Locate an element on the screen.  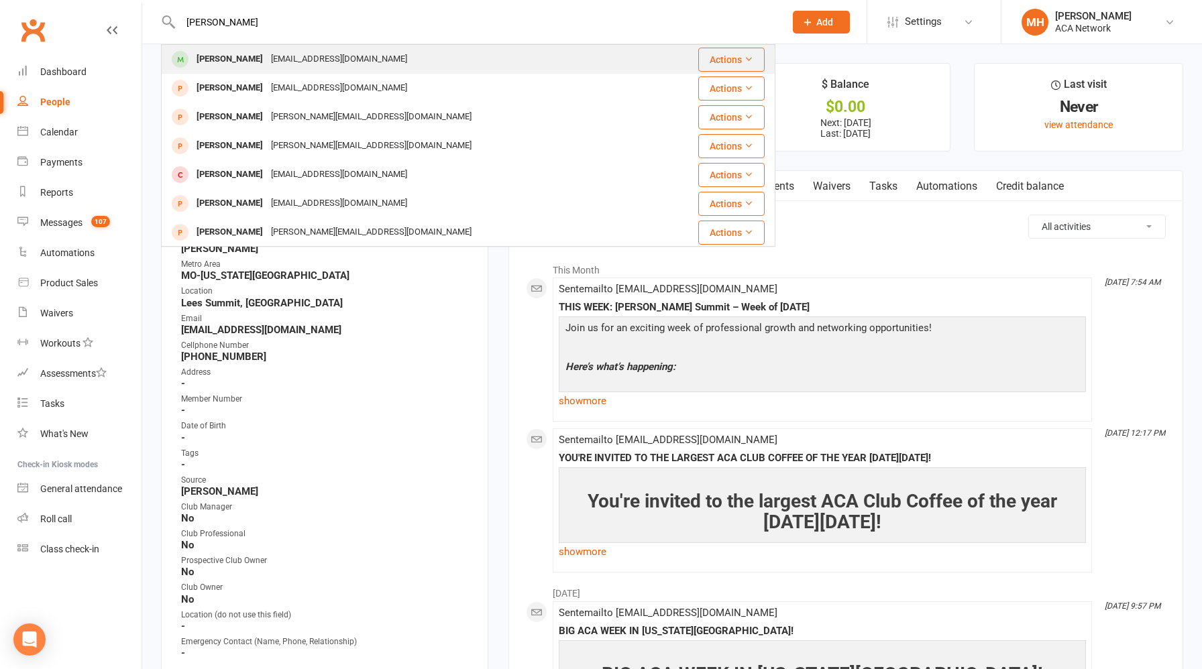
div: Club Manager is located at coordinates (325, 507).